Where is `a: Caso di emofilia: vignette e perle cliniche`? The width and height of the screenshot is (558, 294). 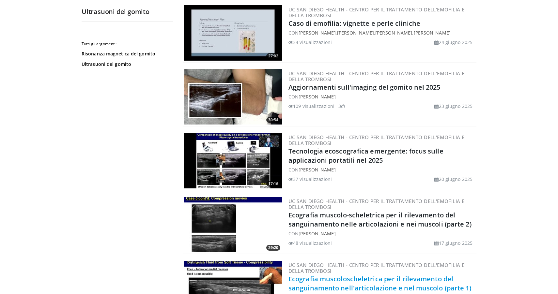
a: Caso di emofilia: vignette e perle cliniche is located at coordinates (354, 23).